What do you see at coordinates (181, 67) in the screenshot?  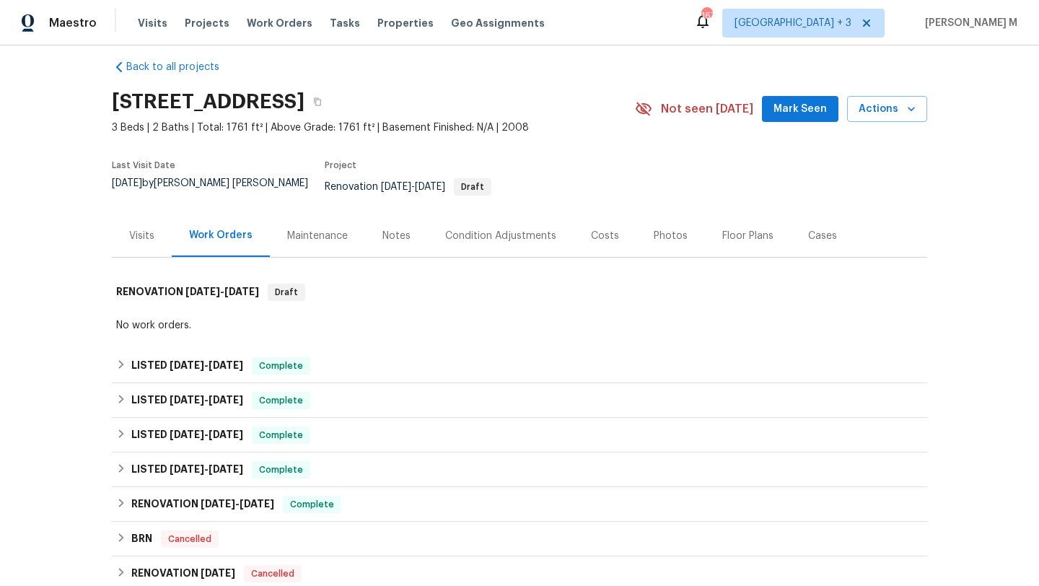 I see `a: Back to all projects` at bounding box center [181, 67].